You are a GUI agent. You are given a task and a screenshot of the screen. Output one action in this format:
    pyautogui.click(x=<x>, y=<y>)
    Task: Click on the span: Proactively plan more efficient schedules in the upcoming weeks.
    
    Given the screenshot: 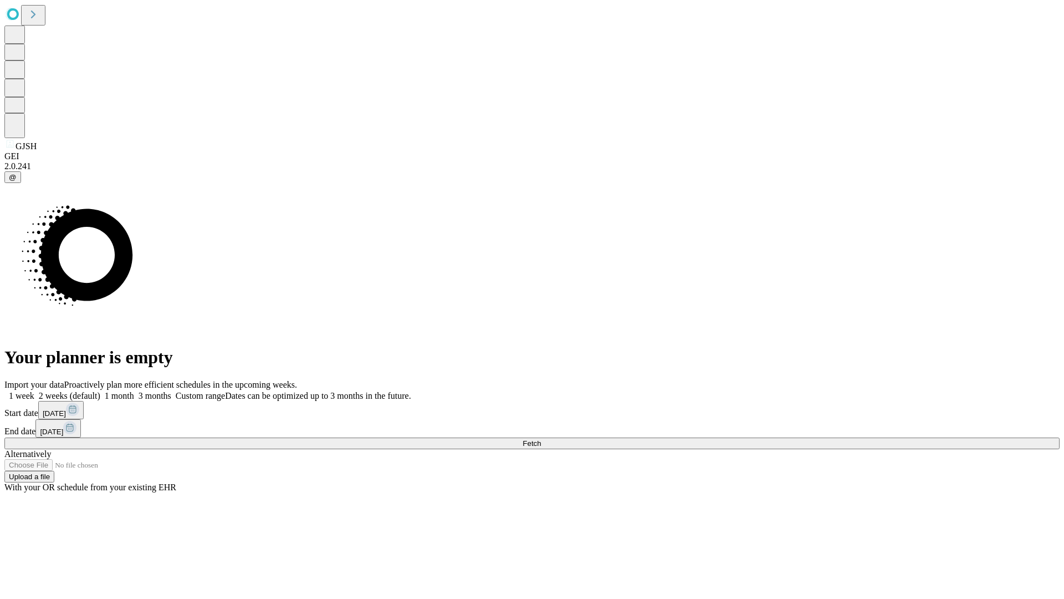 What is the action you would take?
    pyautogui.click(x=181, y=384)
    